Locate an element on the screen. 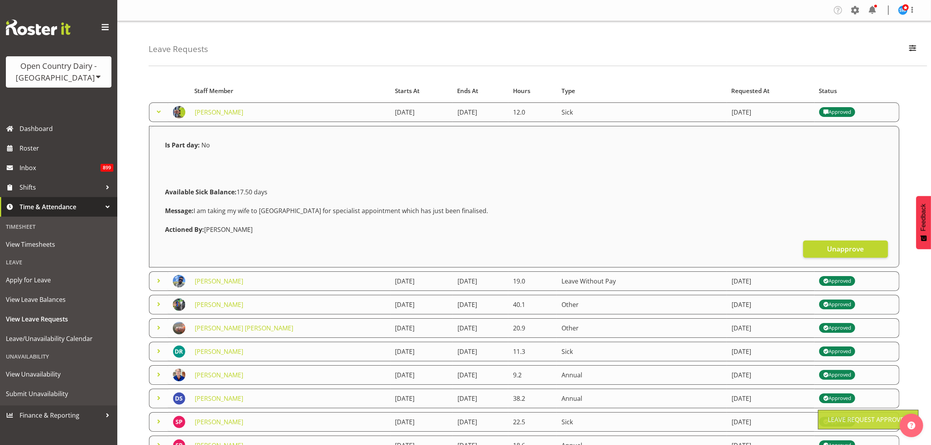 This screenshot has height=445, width=931. div: Timesheet is located at coordinates (59, 226).